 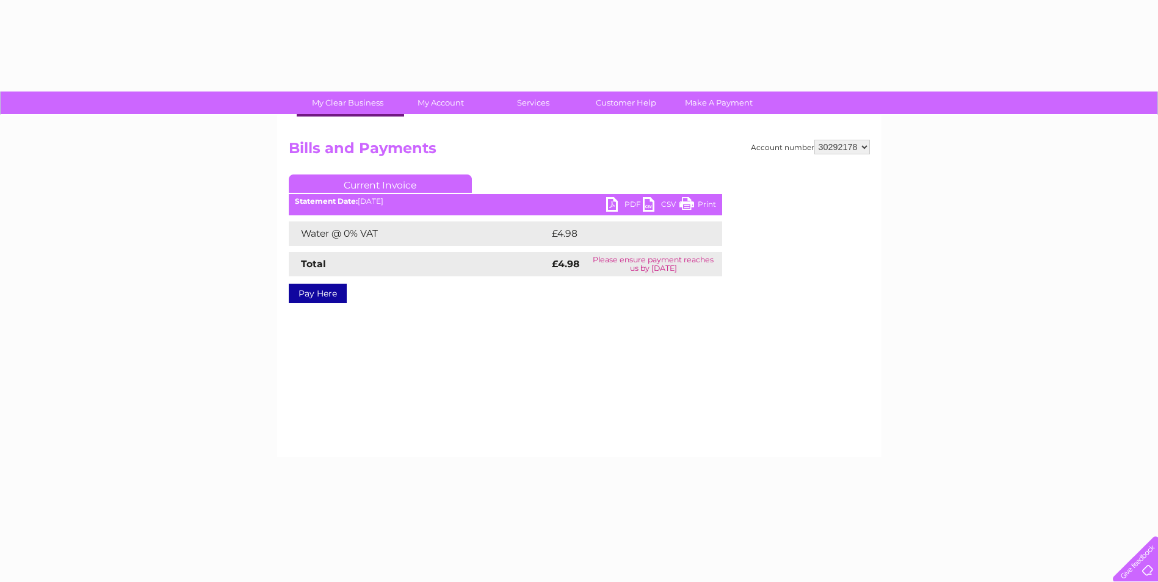 What do you see at coordinates (380, 184) in the screenshot?
I see `a: Current Invoice` at bounding box center [380, 184].